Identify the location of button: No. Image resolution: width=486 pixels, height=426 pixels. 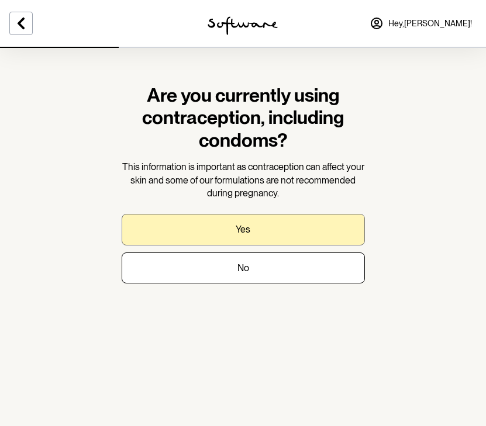
(243, 268).